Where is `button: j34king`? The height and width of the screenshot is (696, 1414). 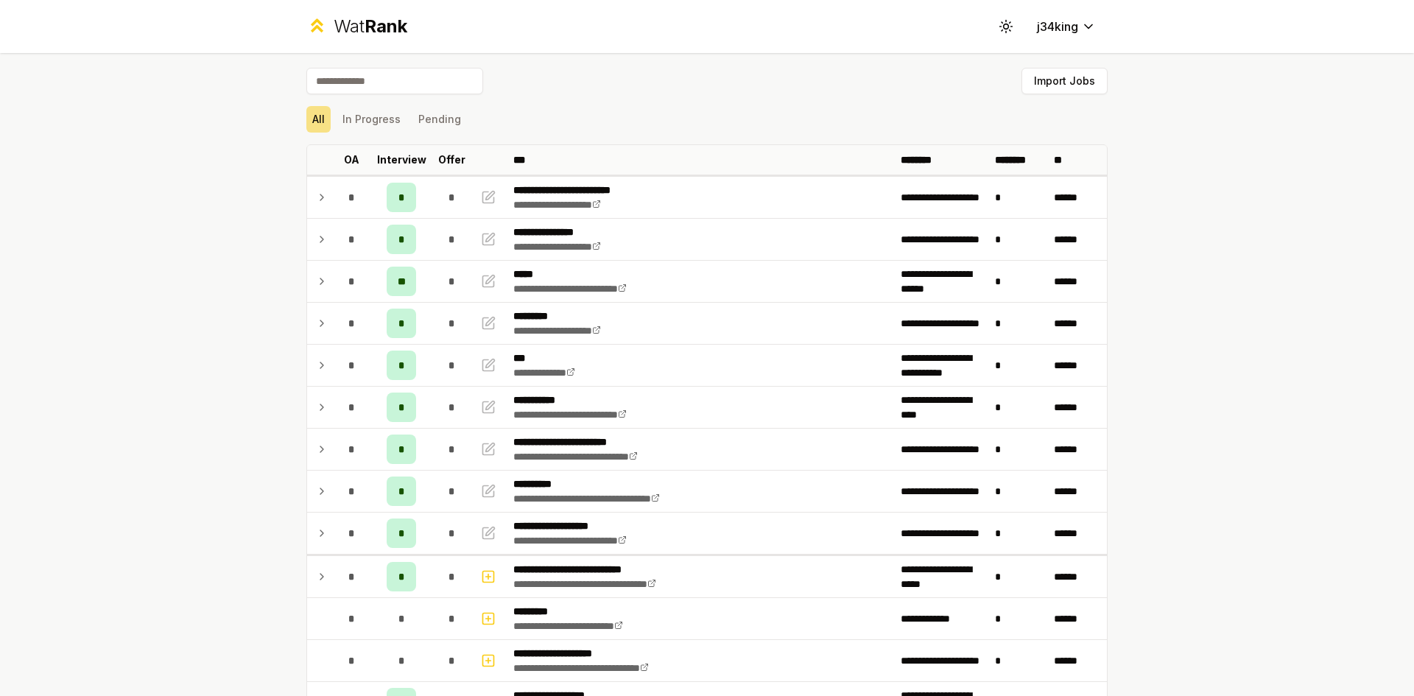
button: j34king is located at coordinates (1066, 27).